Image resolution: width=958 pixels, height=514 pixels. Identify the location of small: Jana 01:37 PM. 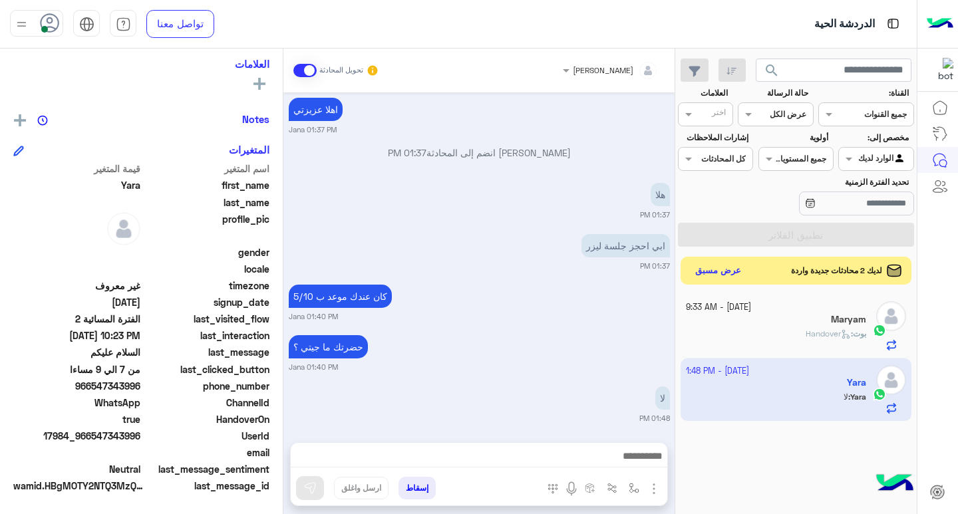
(313, 130).